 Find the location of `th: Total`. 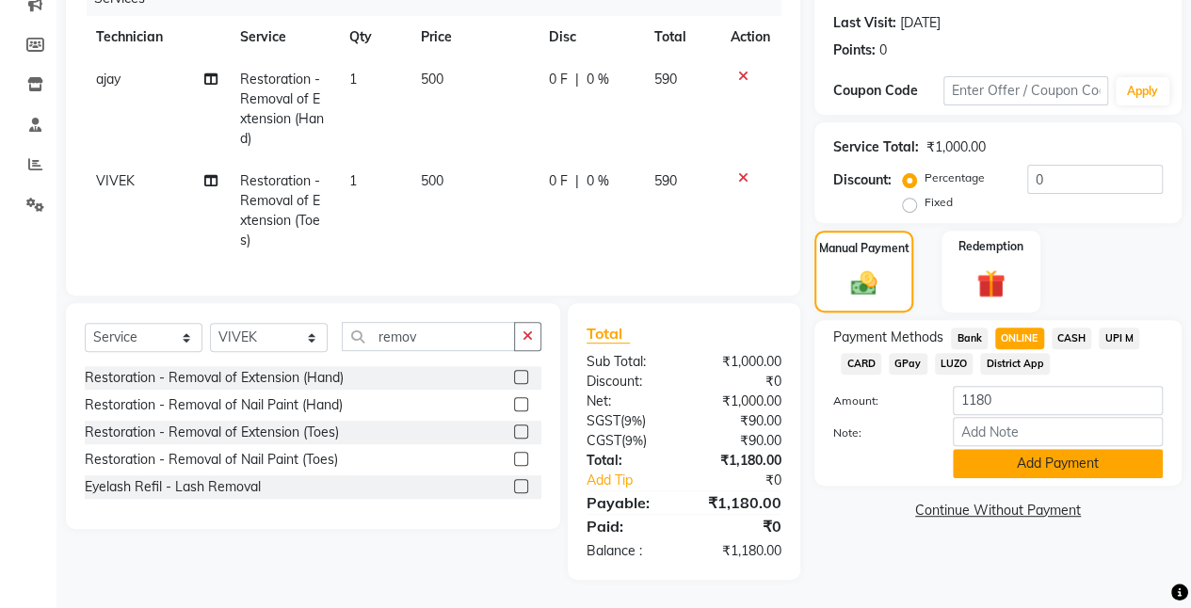

th: Total is located at coordinates (681, 37).